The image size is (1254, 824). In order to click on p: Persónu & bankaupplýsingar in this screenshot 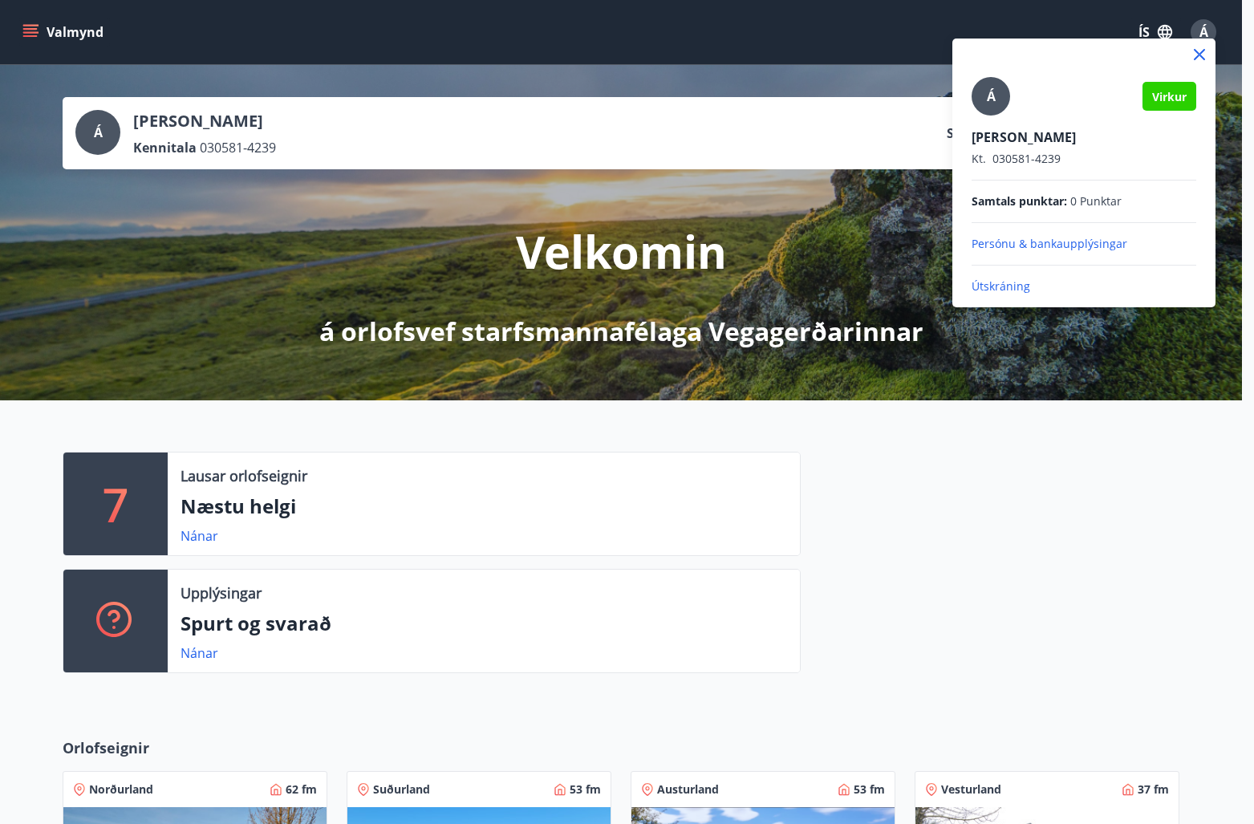, I will do `click(1084, 244)`.